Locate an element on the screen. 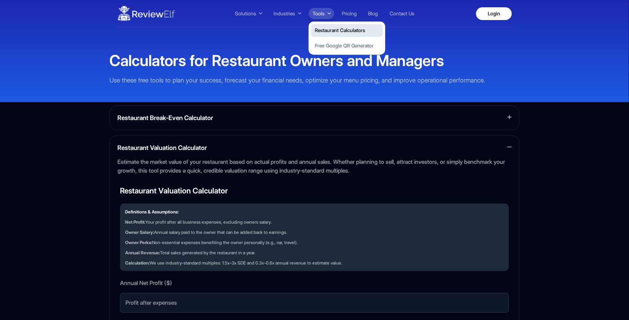  h3: Definitions & Assumptions: is located at coordinates (314, 212).